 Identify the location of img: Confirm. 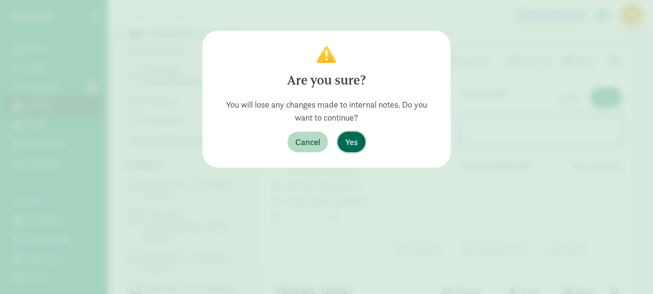
(326, 54).